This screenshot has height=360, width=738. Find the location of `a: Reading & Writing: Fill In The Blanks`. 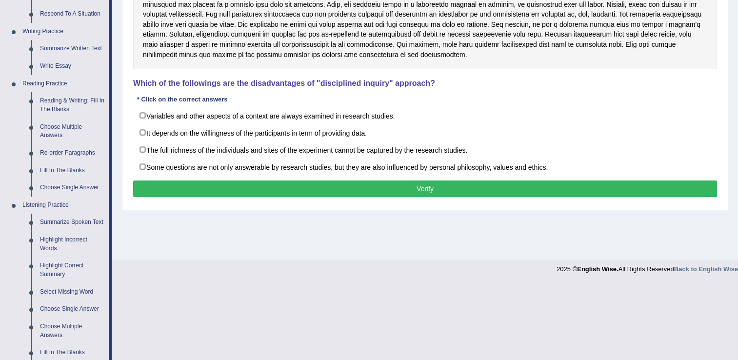

a: Reading & Writing: Fill In The Blanks is located at coordinates (72, 105).